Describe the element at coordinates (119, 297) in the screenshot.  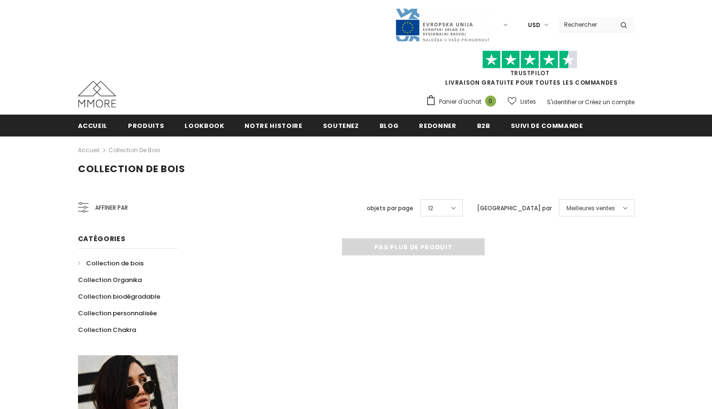
I see `a: Collection biodégradable` at that location.